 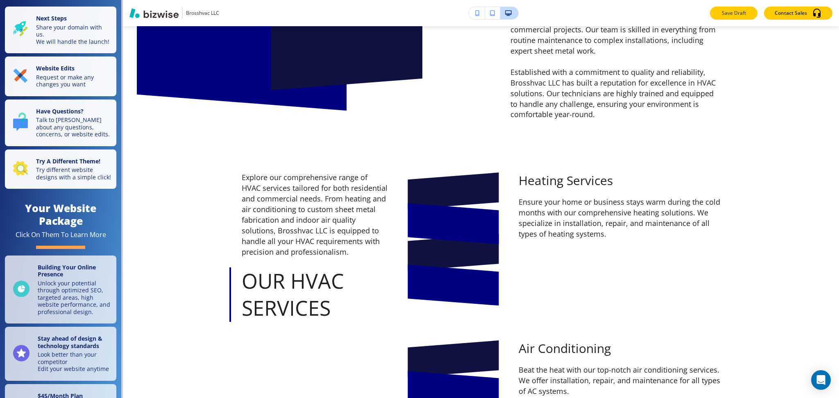 What do you see at coordinates (619, 381) in the screenshot?
I see `p: Beat the heat with our top-notch air conditioning services. We offer installation, repair, and ma...` at bounding box center [619, 381].